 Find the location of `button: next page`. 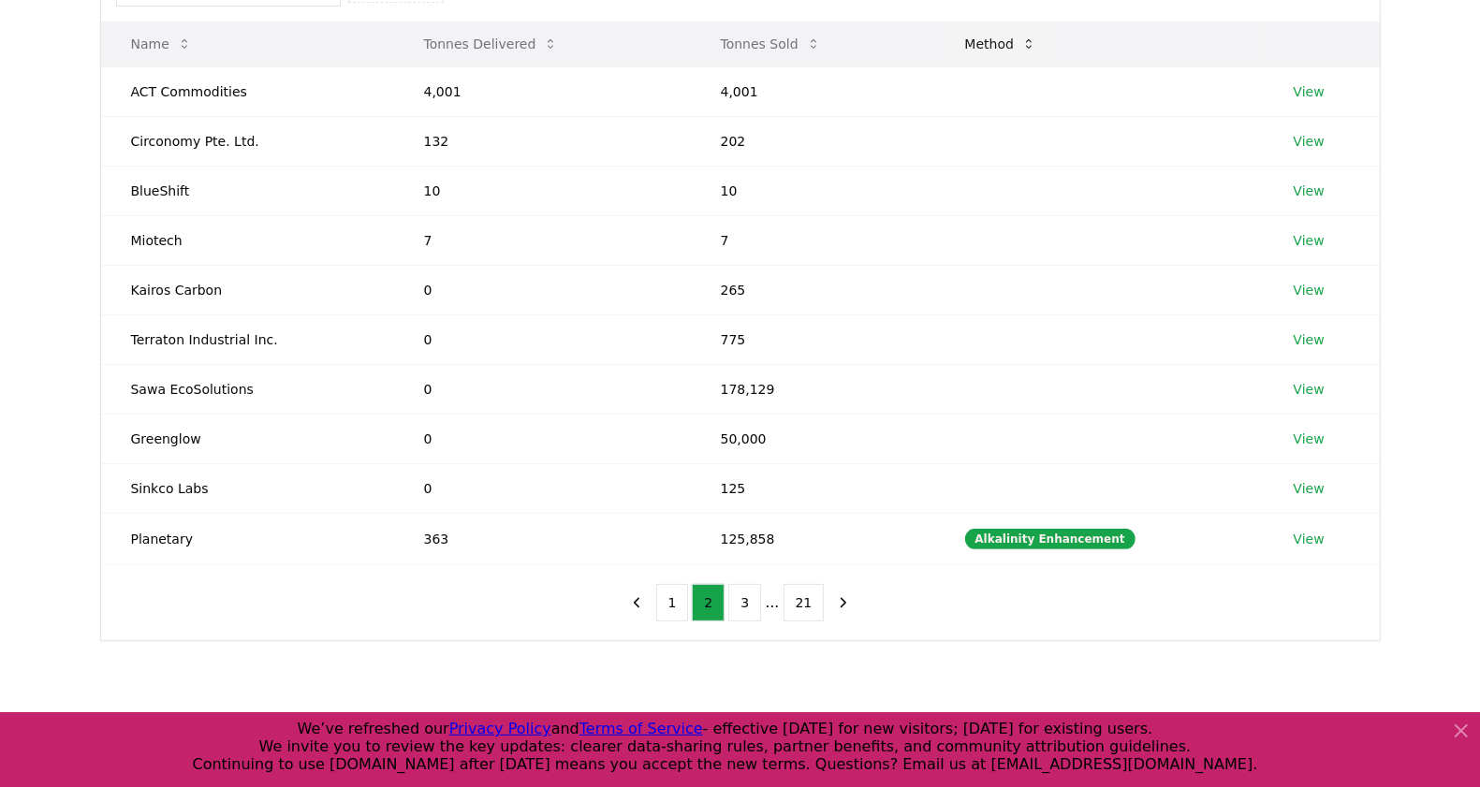

button: next page is located at coordinates (843, 603).